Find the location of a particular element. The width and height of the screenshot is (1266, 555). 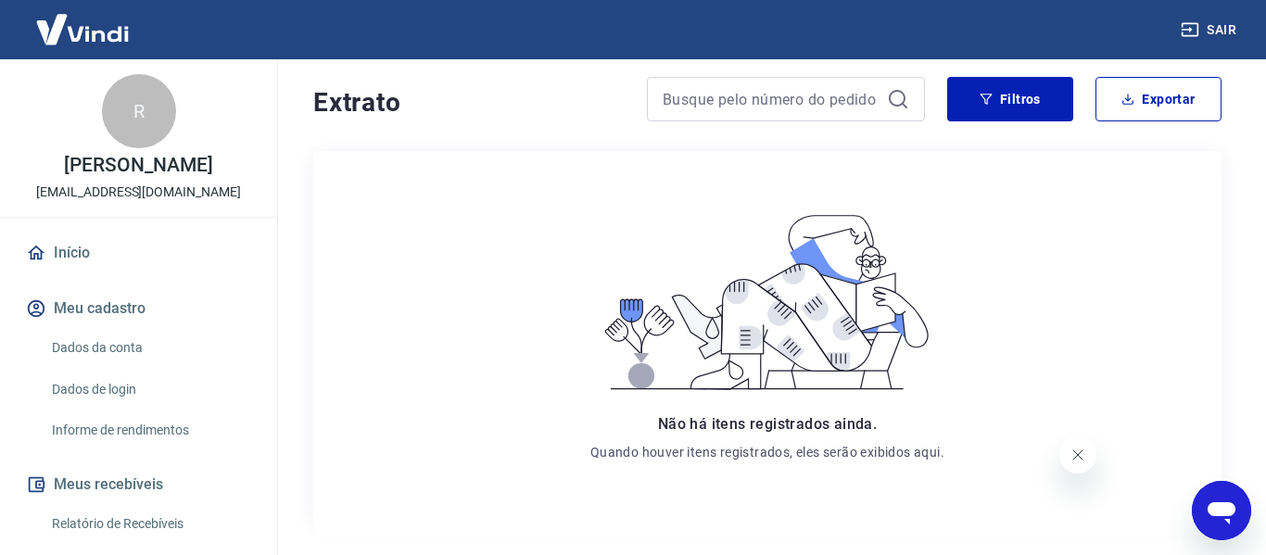

span: Não há itens registrados ainda. is located at coordinates (767, 423).